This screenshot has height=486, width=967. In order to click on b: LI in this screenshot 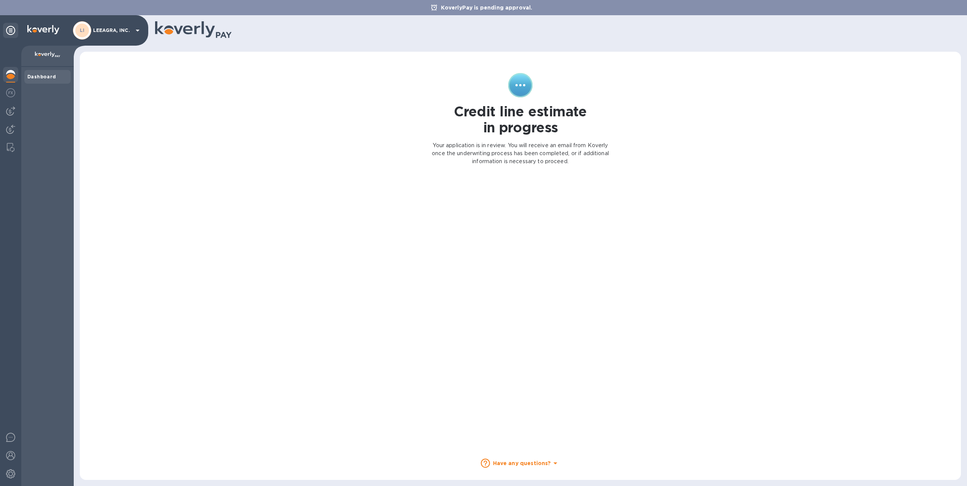, I will do `click(82, 30)`.